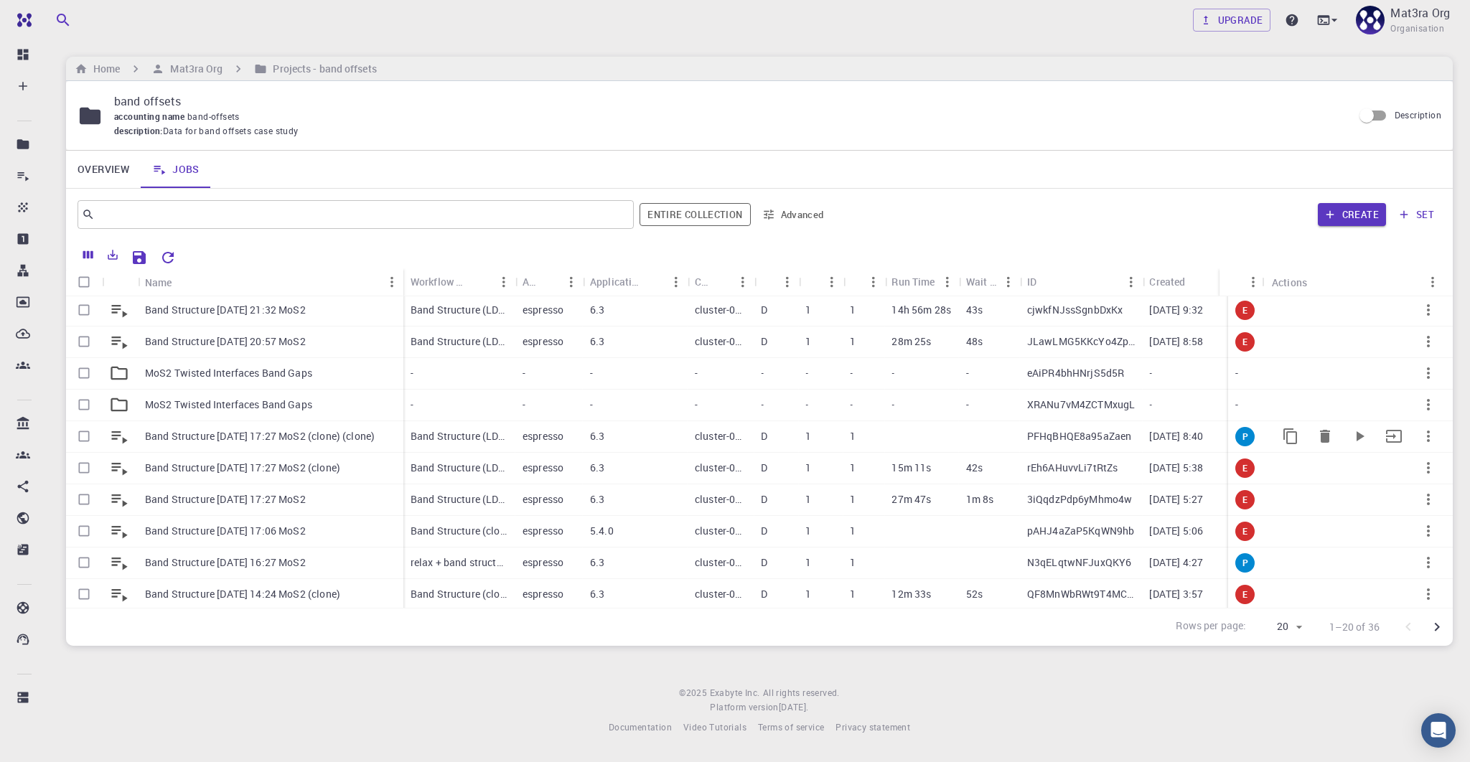 Image resolution: width=1470 pixels, height=762 pixels. I want to click on button: Move to set, so click(1394, 437).